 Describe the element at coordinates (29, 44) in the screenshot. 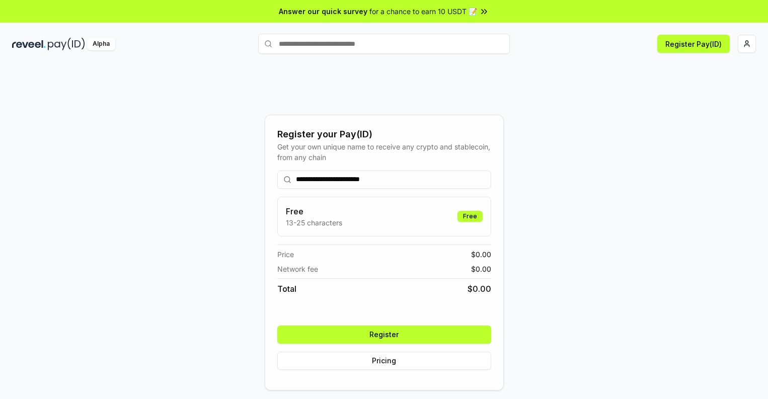

I see `img: reveel_dark` at that location.